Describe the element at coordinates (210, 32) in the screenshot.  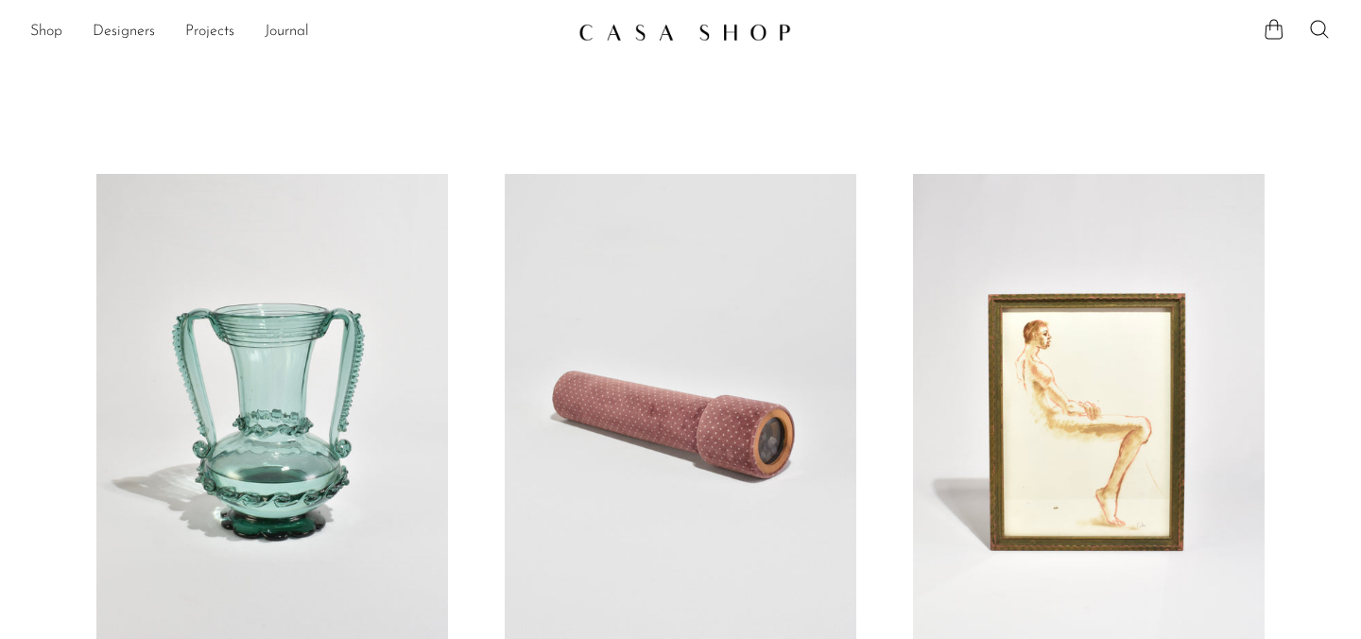
I see `a: Projects` at that location.